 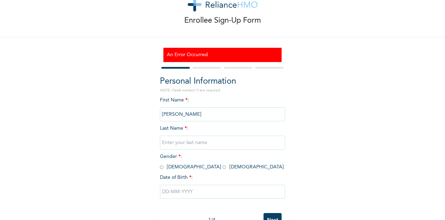 I want to click on span: Date of Birth :, so click(x=176, y=177).